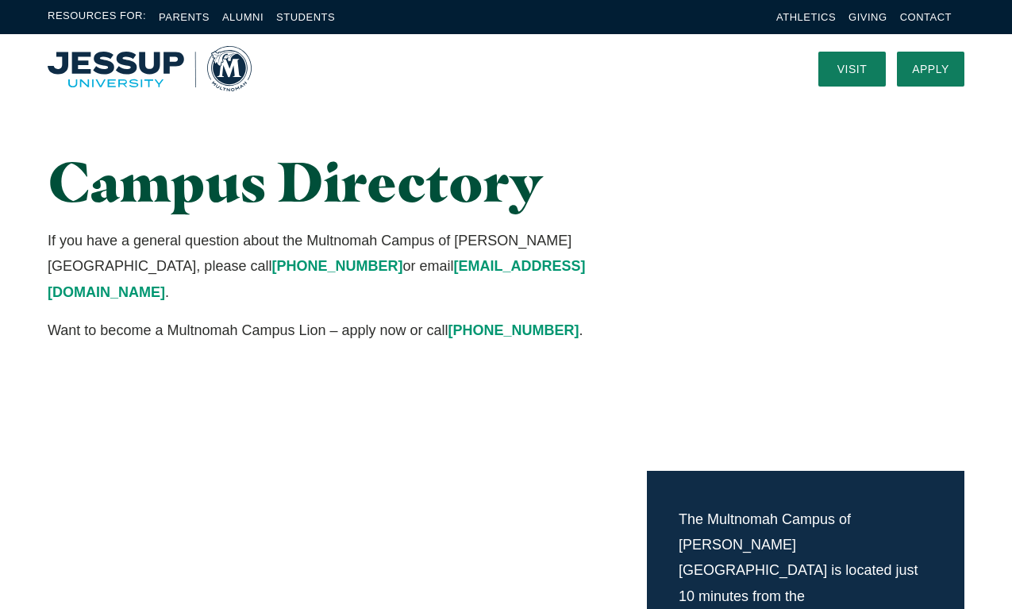  What do you see at coordinates (931, 69) in the screenshot?
I see `a: Apply` at bounding box center [931, 69].